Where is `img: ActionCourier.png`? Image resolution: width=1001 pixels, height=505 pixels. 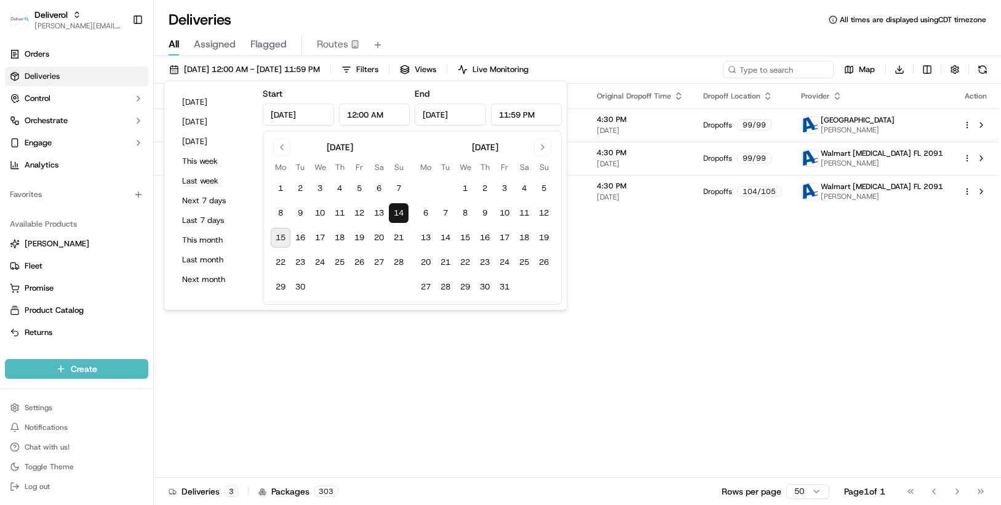
img: ActionCourier.png is located at coordinates (810, 191).